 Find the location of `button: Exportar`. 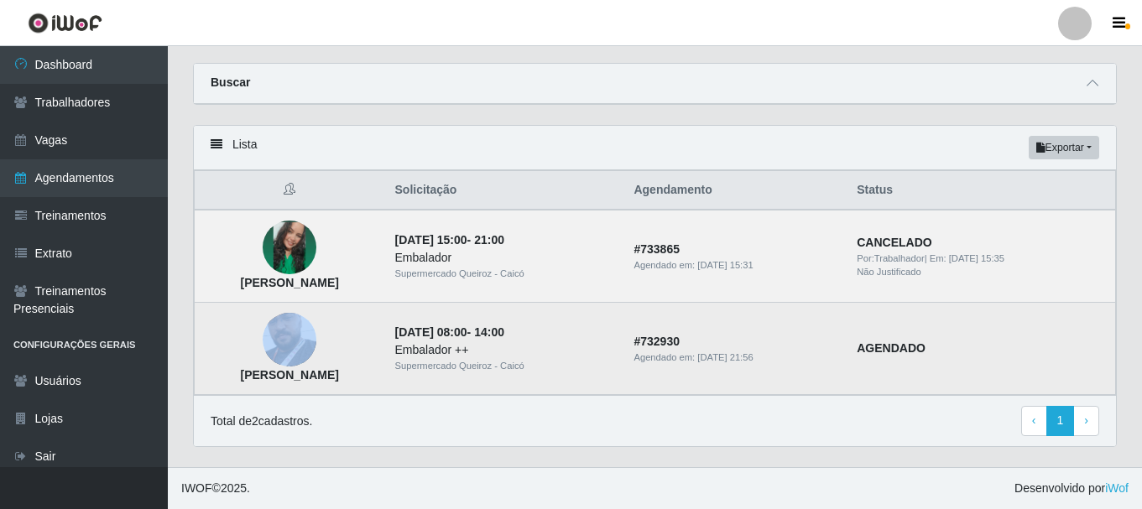

button: Exportar is located at coordinates (1064, 148).